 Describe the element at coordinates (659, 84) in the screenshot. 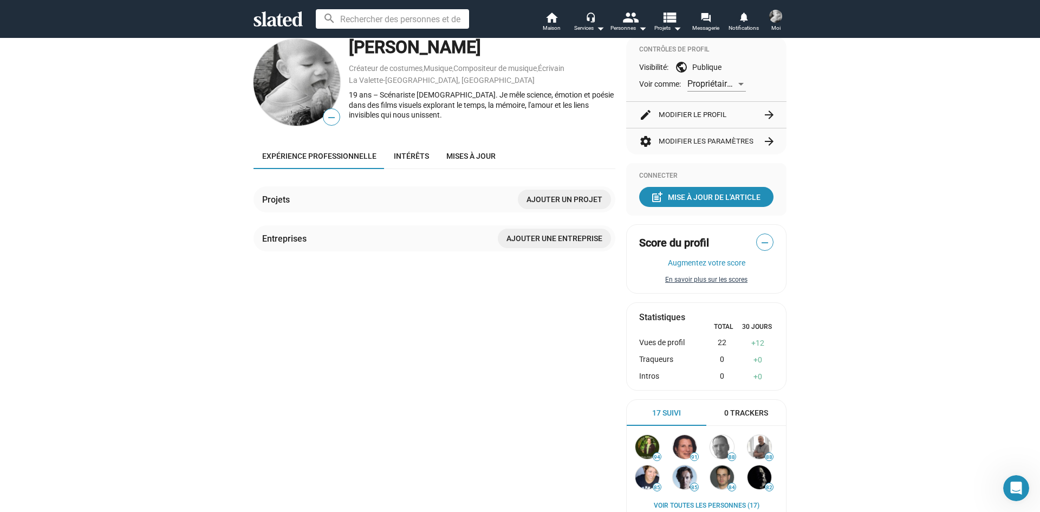

I see `font: Voir comme:` at that location.